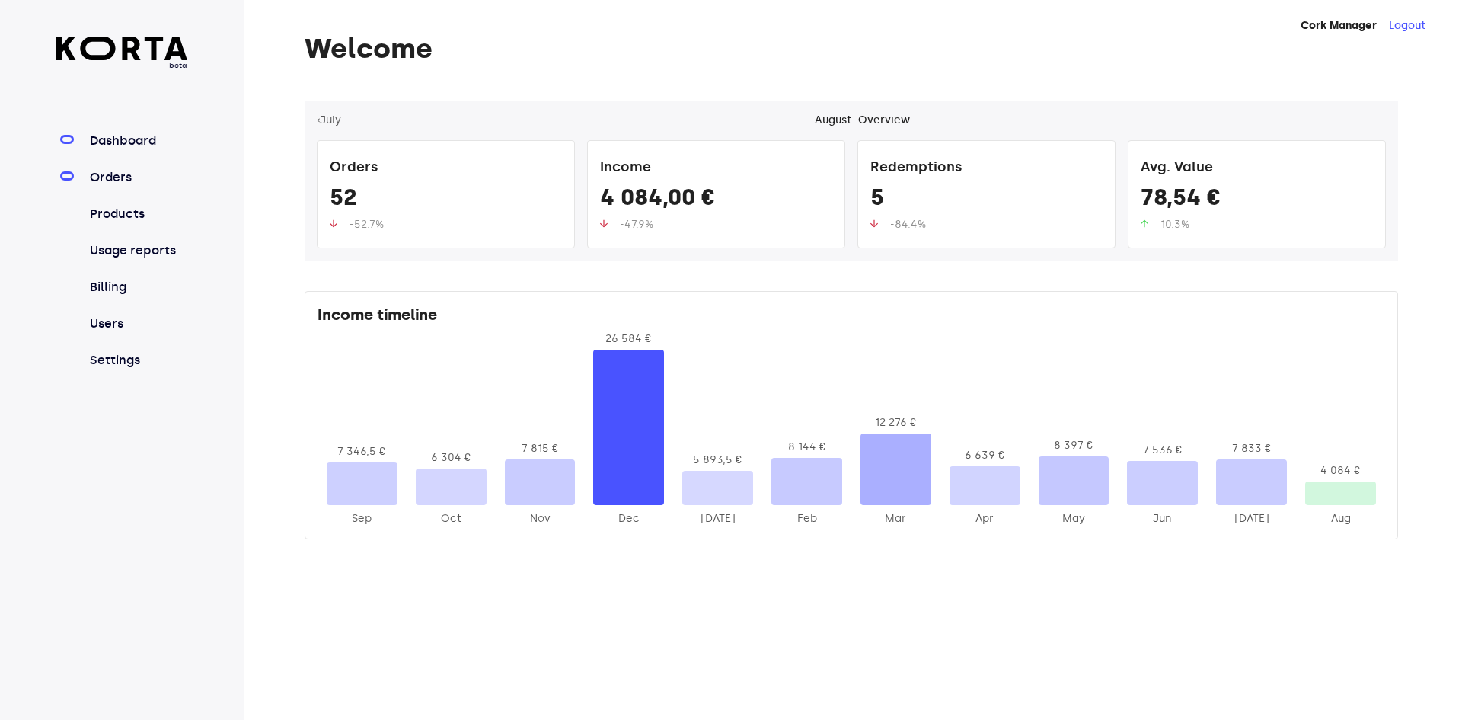  What do you see at coordinates (637, 224) in the screenshot?
I see `span: -47.9%` at bounding box center [637, 224].